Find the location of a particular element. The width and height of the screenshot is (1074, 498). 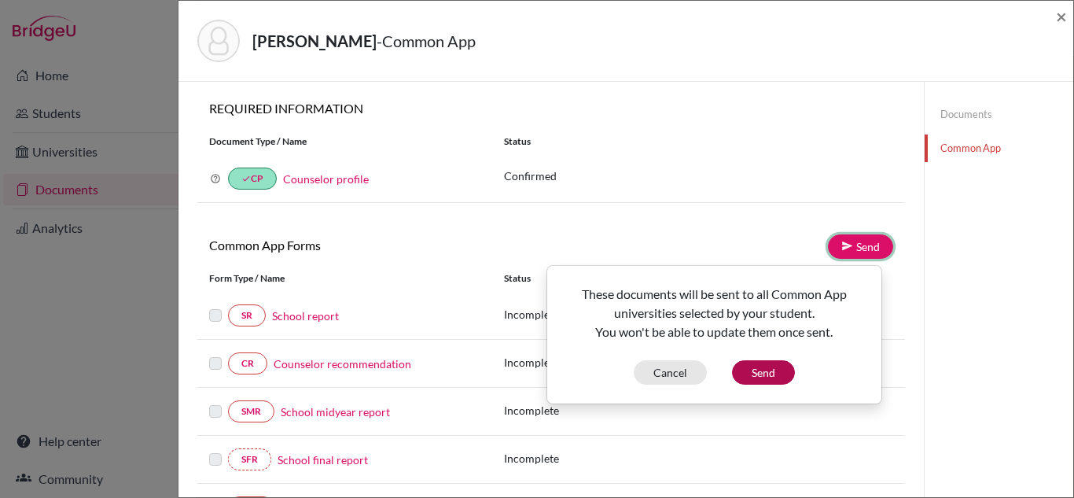

a: Documents is located at coordinates (999, 114).